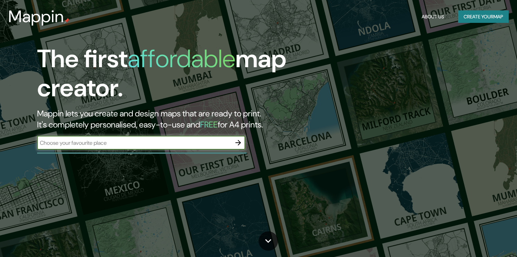  What do you see at coordinates (166, 76) in the screenshot?
I see `h1: The first map creator.` at bounding box center [166, 76].